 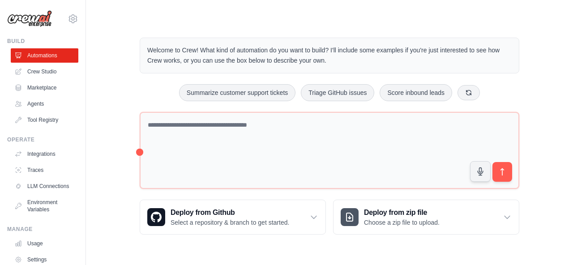 I want to click on a: Environment Variables, so click(x=44, y=206).